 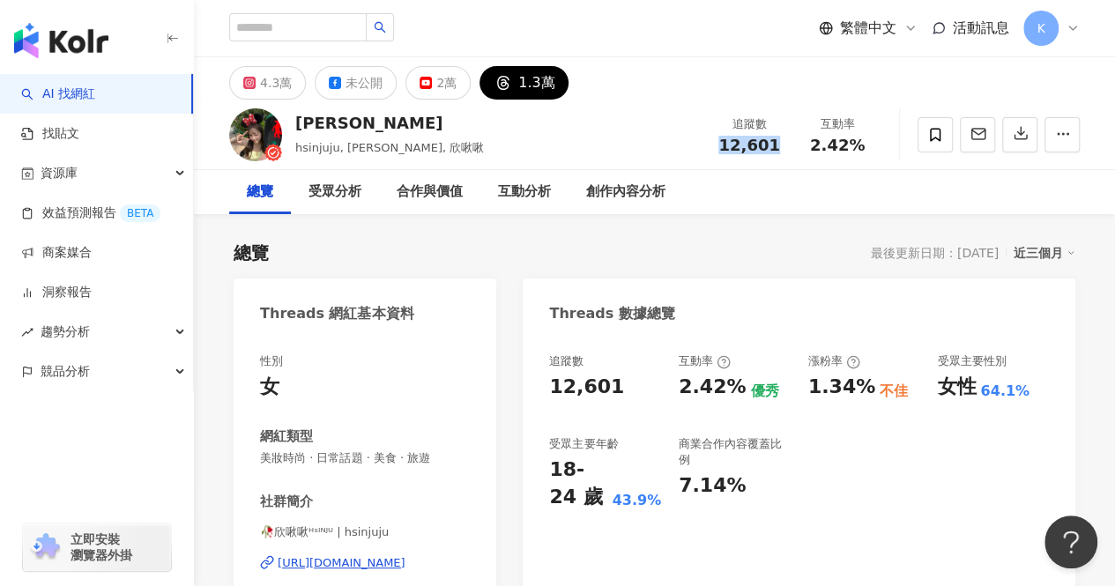 I want to click on div: 近三個月, so click(x=1044, y=253).